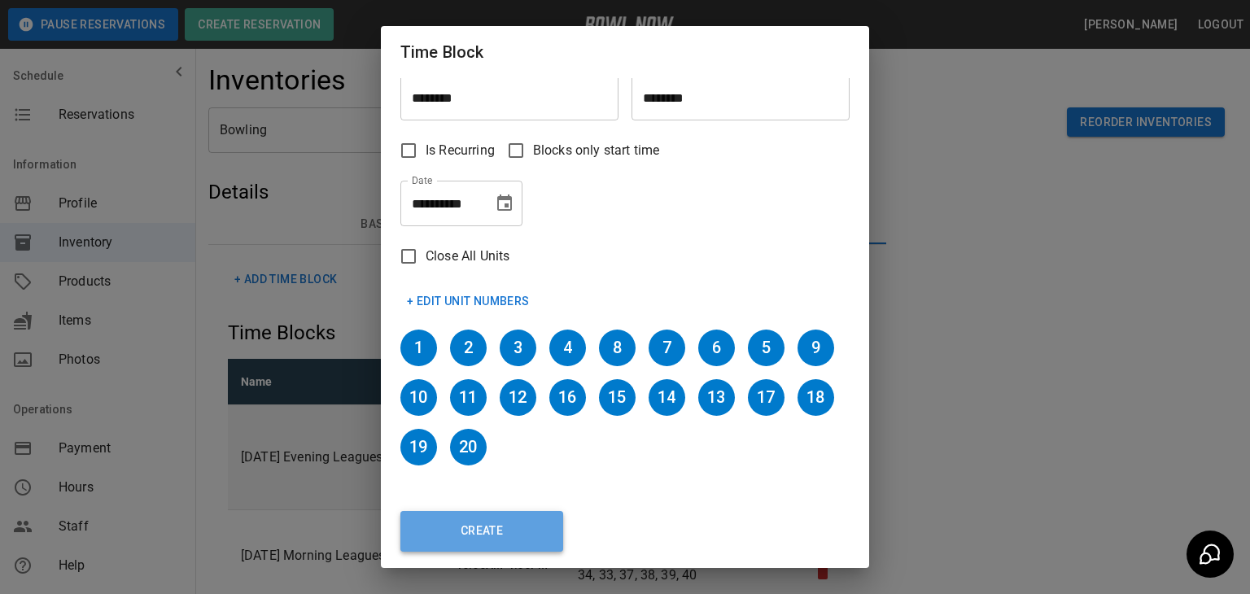 This screenshot has width=1250, height=594. What do you see at coordinates (467, 256) in the screenshot?
I see `span: Close All Units` at bounding box center [467, 256].